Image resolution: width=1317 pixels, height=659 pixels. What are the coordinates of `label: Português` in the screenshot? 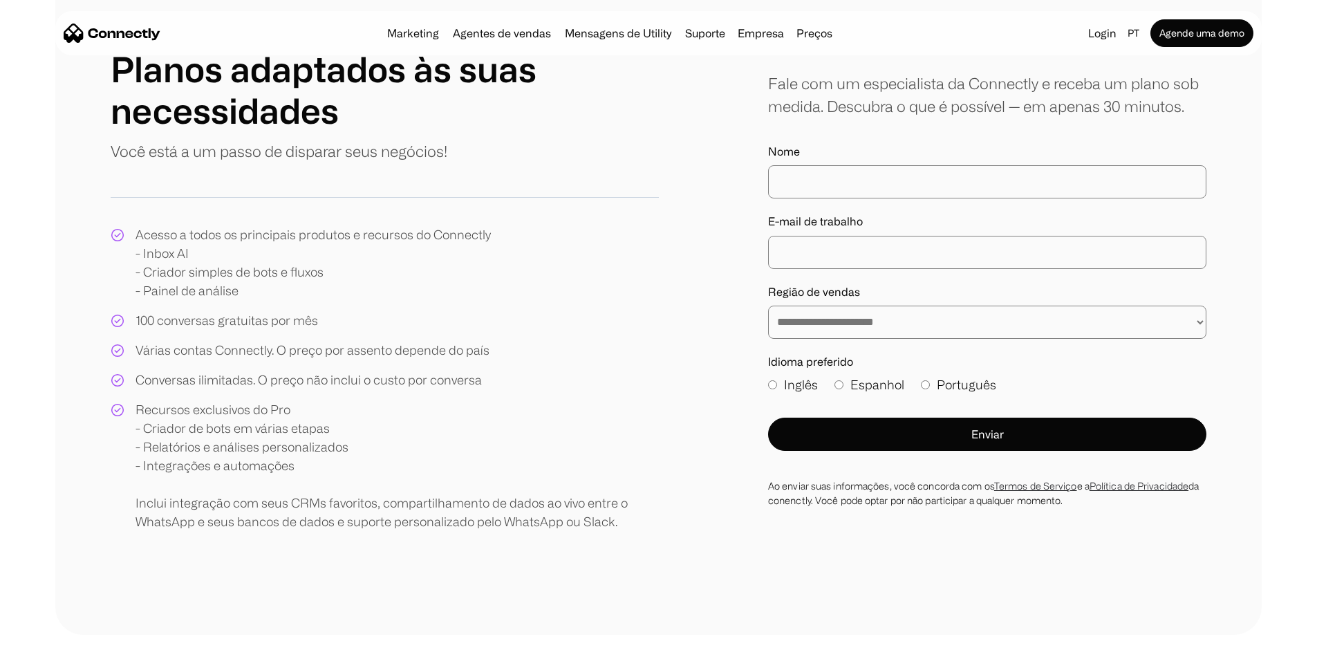 It's located at (958, 384).